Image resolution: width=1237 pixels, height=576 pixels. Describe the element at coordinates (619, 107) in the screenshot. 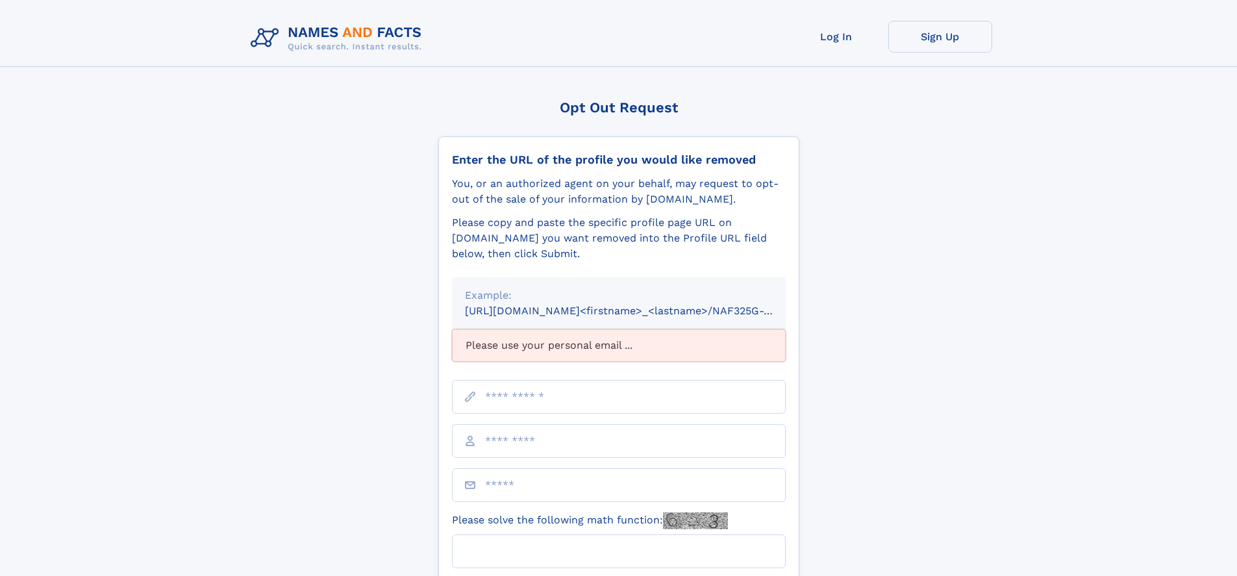

I see `div: Opt Out Request` at that location.